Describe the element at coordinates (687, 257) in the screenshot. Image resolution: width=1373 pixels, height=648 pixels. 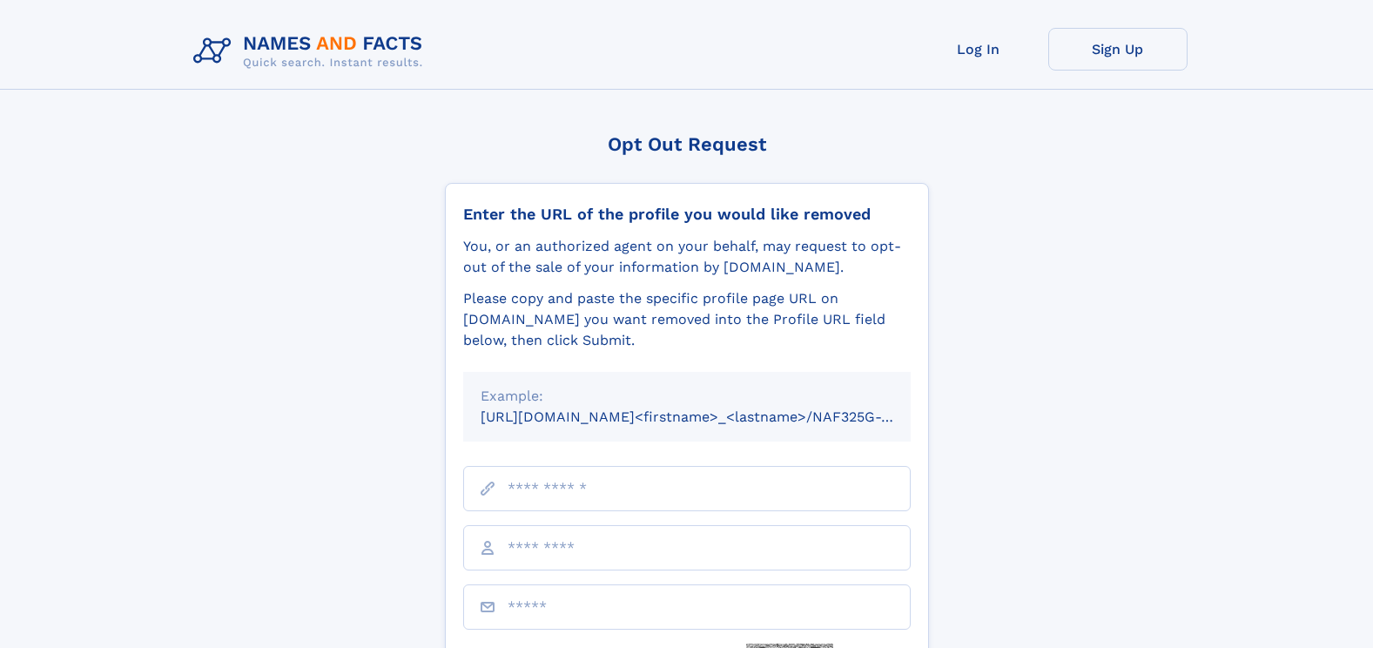
I see `div: You, or an authorized agent on your behalf, may request to opt-out of the sale of your informatio...` at that location.